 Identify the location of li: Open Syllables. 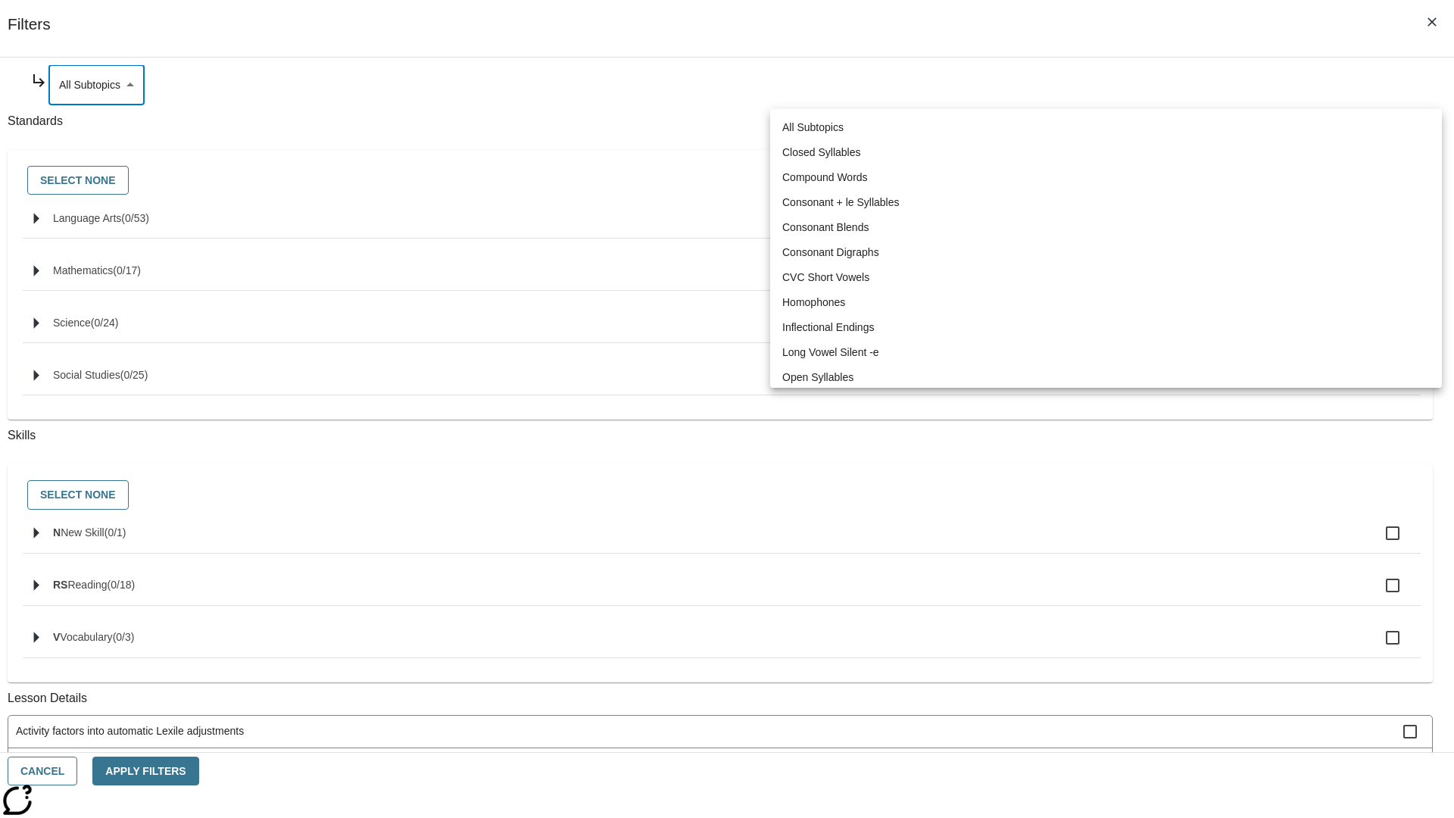
(1105, 377).